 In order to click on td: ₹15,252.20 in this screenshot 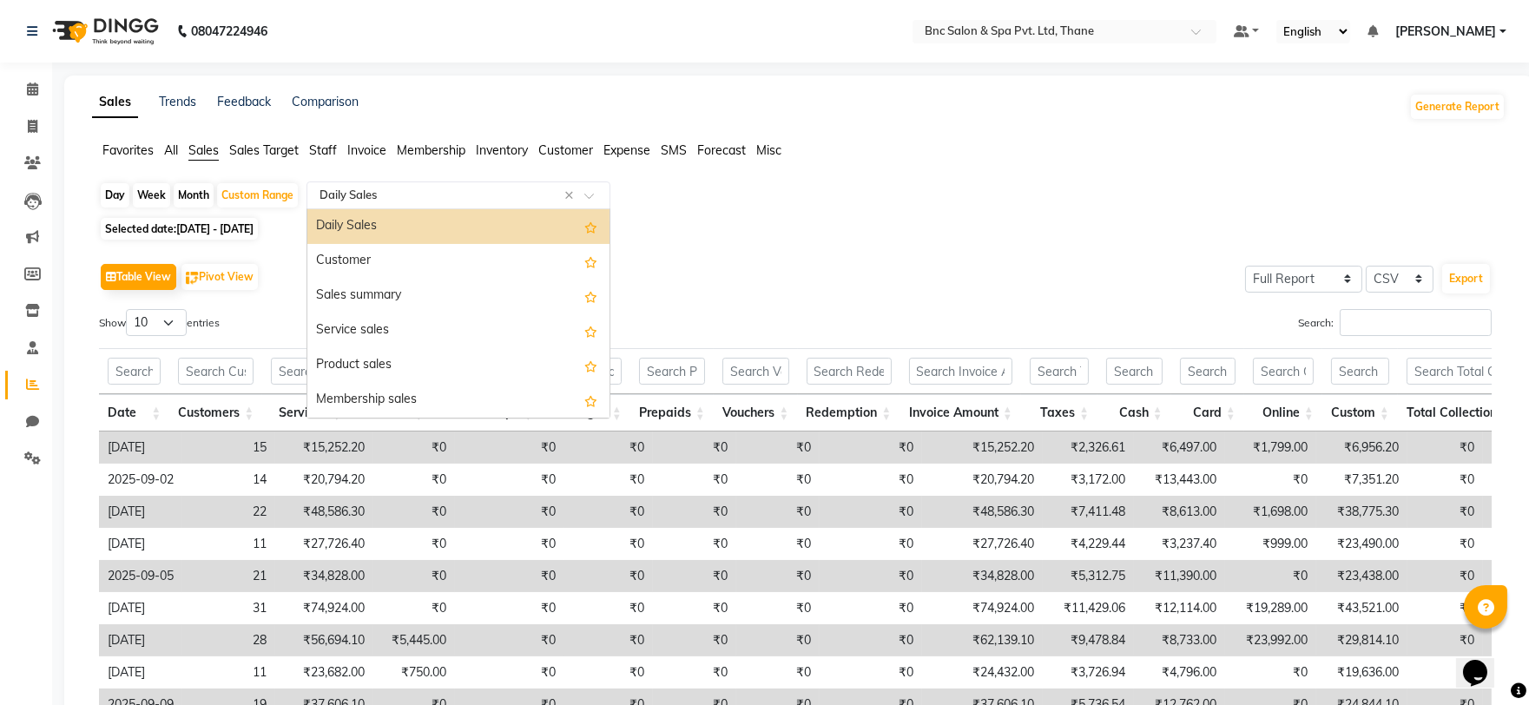, I will do `click(982, 447)`.